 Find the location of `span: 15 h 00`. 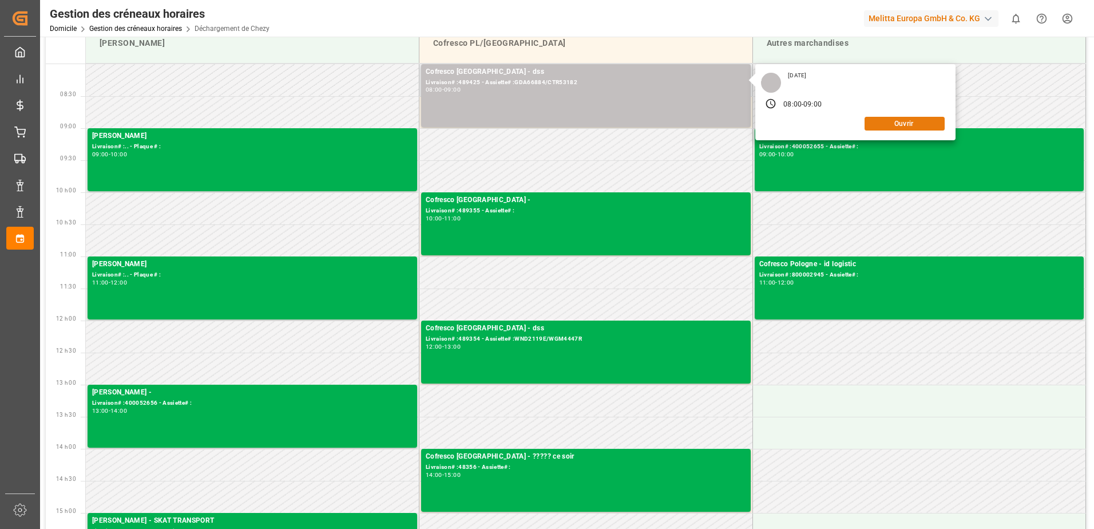

span: 15 h 00 is located at coordinates (66, 511).